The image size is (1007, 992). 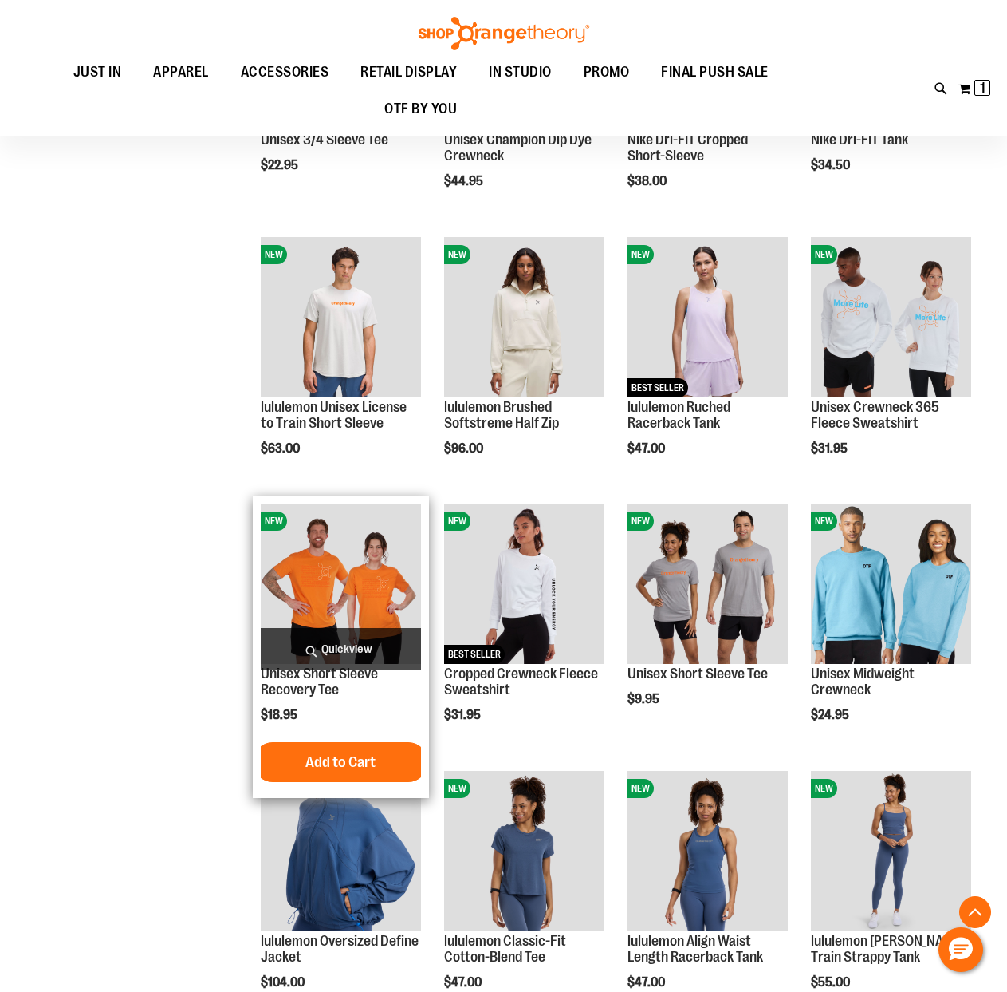 What do you see at coordinates (340, 948) in the screenshot?
I see `a: lululemon Oversized Define Jacket` at bounding box center [340, 948].